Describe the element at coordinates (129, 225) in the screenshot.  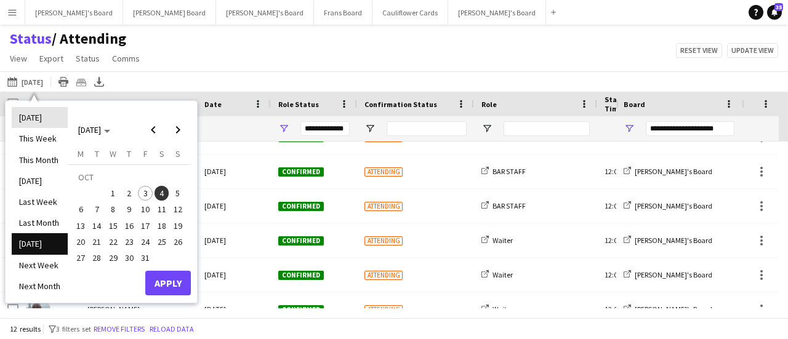
I see `button: 16-10-2025` at that location.